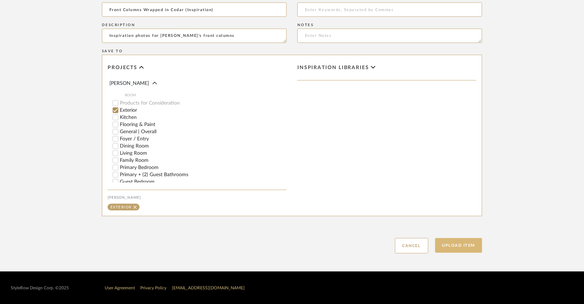 Image resolution: width=584 pixels, height=304 pixels. I want to click on span: ROOM, so click(205, 95).